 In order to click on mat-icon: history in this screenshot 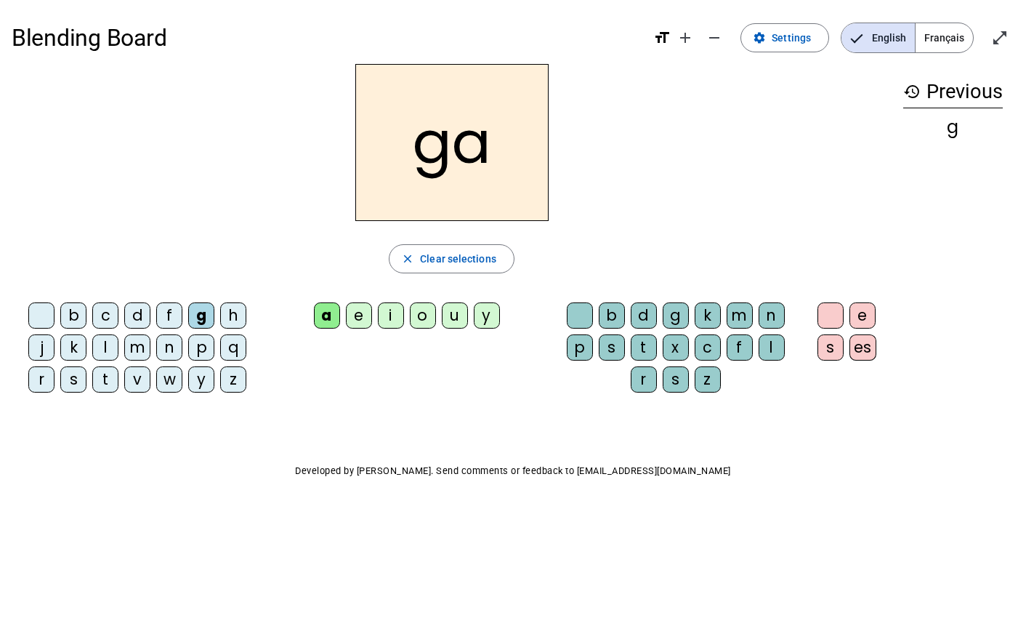, I will do `click(912, 92)`.